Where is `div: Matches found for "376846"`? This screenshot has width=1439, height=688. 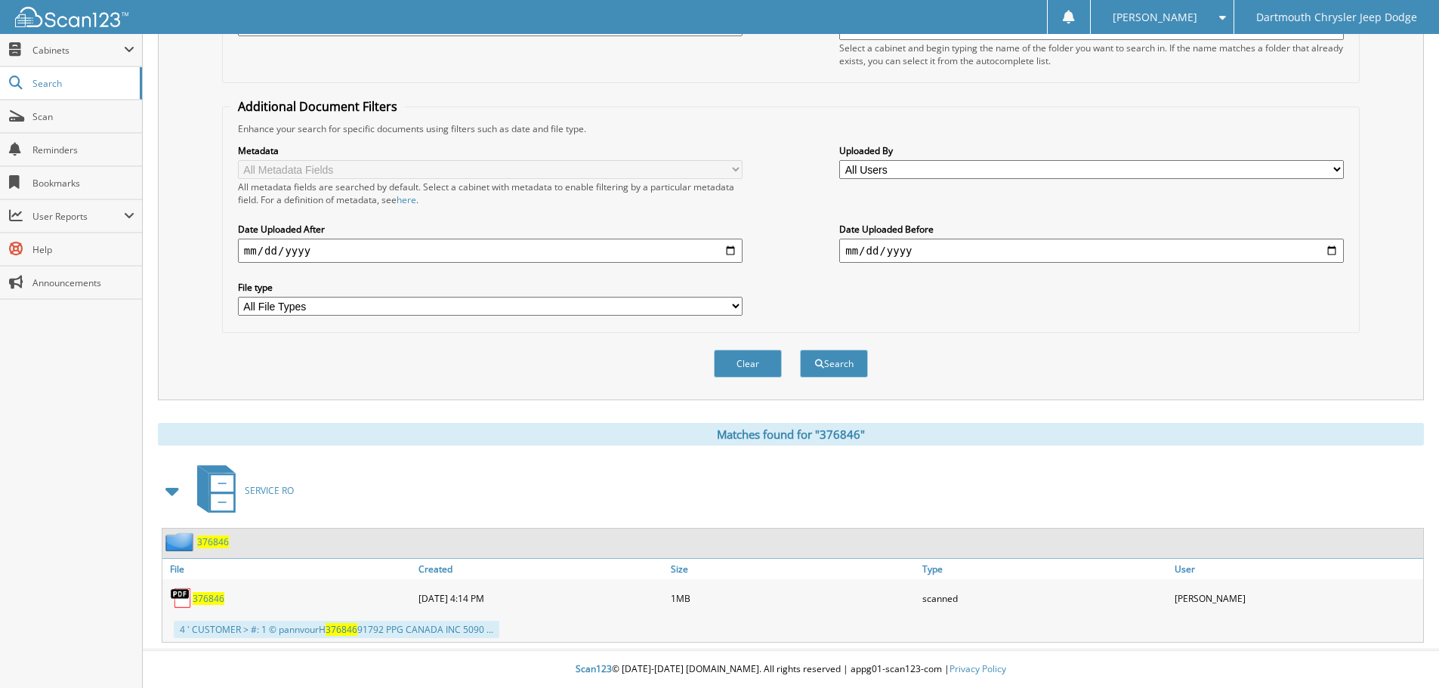 div: Matches found for "376846" is located at coordinates (791, 434).